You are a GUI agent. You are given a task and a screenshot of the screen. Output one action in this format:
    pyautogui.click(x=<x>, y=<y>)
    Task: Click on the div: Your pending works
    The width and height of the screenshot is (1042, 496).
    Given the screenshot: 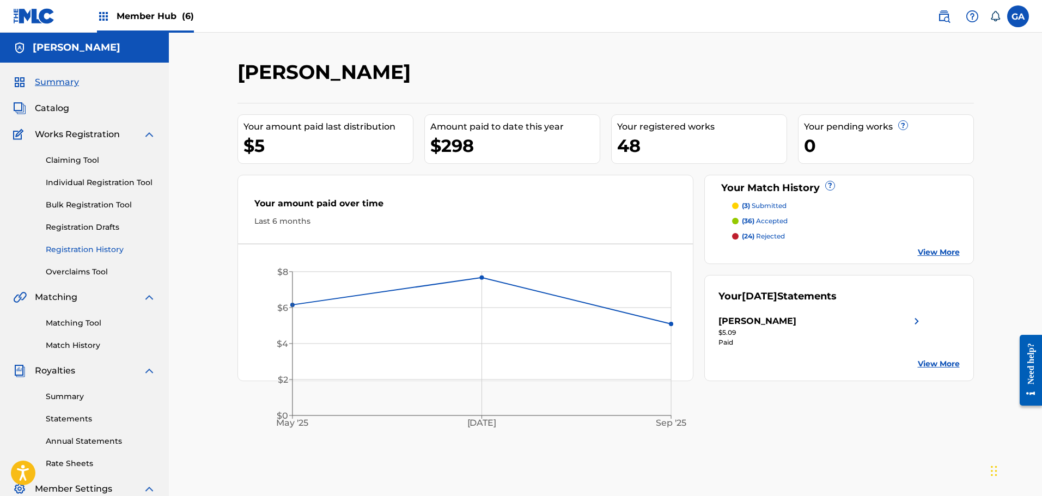 What is the action you would take?
    pyautogui.click(x=889, y=127)
    